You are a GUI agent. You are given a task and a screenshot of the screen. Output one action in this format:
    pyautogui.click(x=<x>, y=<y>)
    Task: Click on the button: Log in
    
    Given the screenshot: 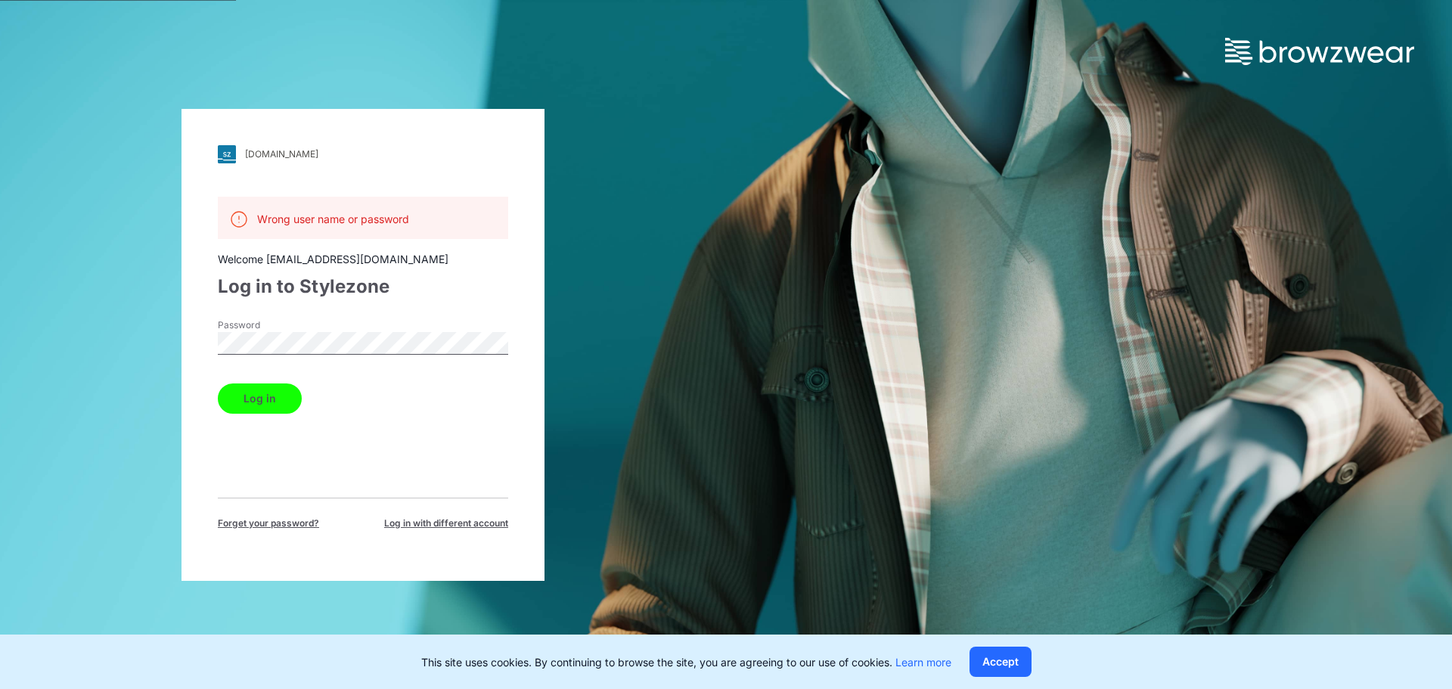 What is the action you would take?
    pyautogui.click(x=259, y=399)
    